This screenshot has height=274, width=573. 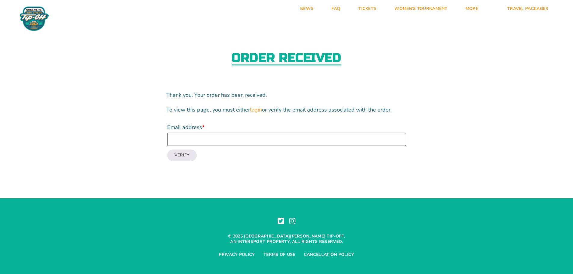 What do you see at coordinates (34, 19) in the screenshot?
I see `img: Fort Myers Tip-Off` at bounding box center [34, 19].